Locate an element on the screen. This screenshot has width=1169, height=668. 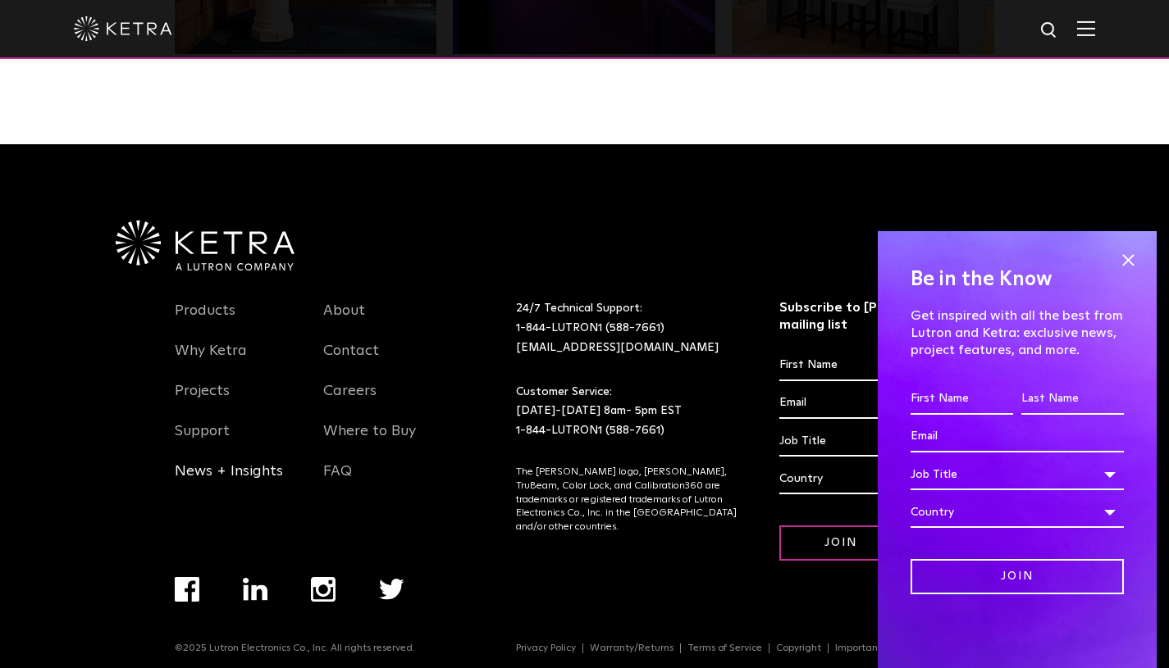
a: Support is located at coordinates (202, 441).